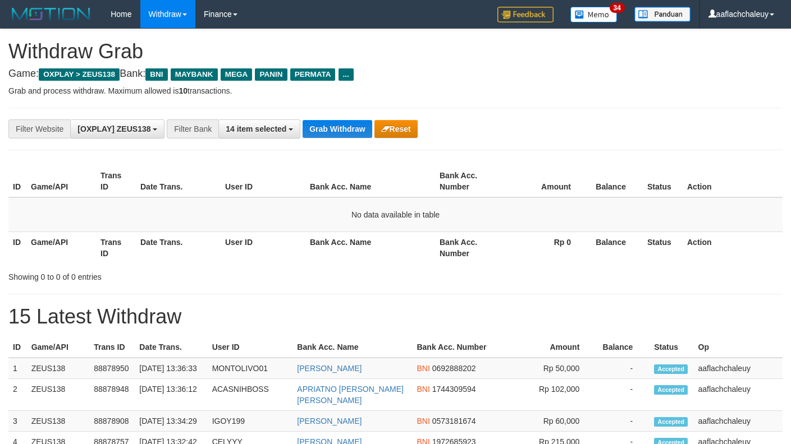 The height and width of the screenshot is (444, 791). I want to click on img: Feedback.jpg, so click(525, 15).